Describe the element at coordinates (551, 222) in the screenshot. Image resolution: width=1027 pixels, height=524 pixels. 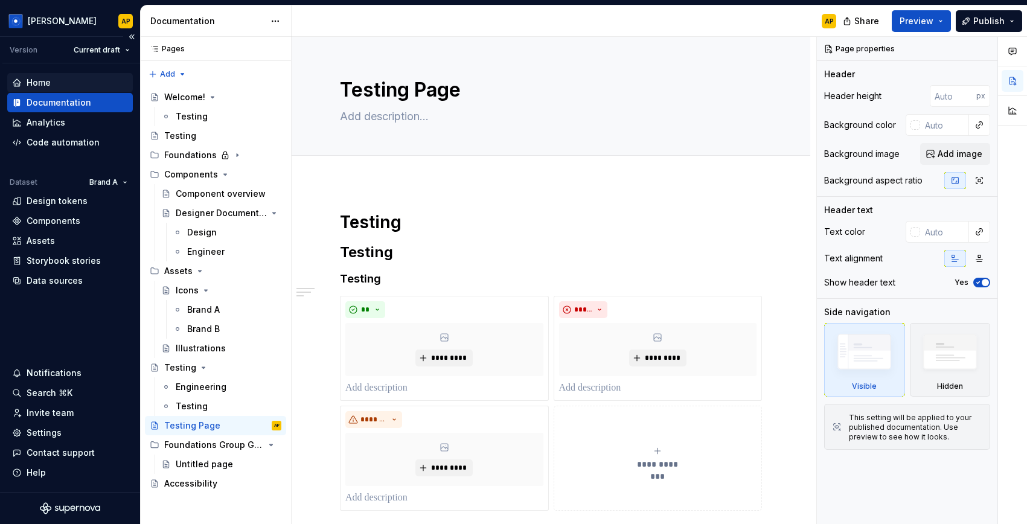
I see `h1: Testing` at that location.